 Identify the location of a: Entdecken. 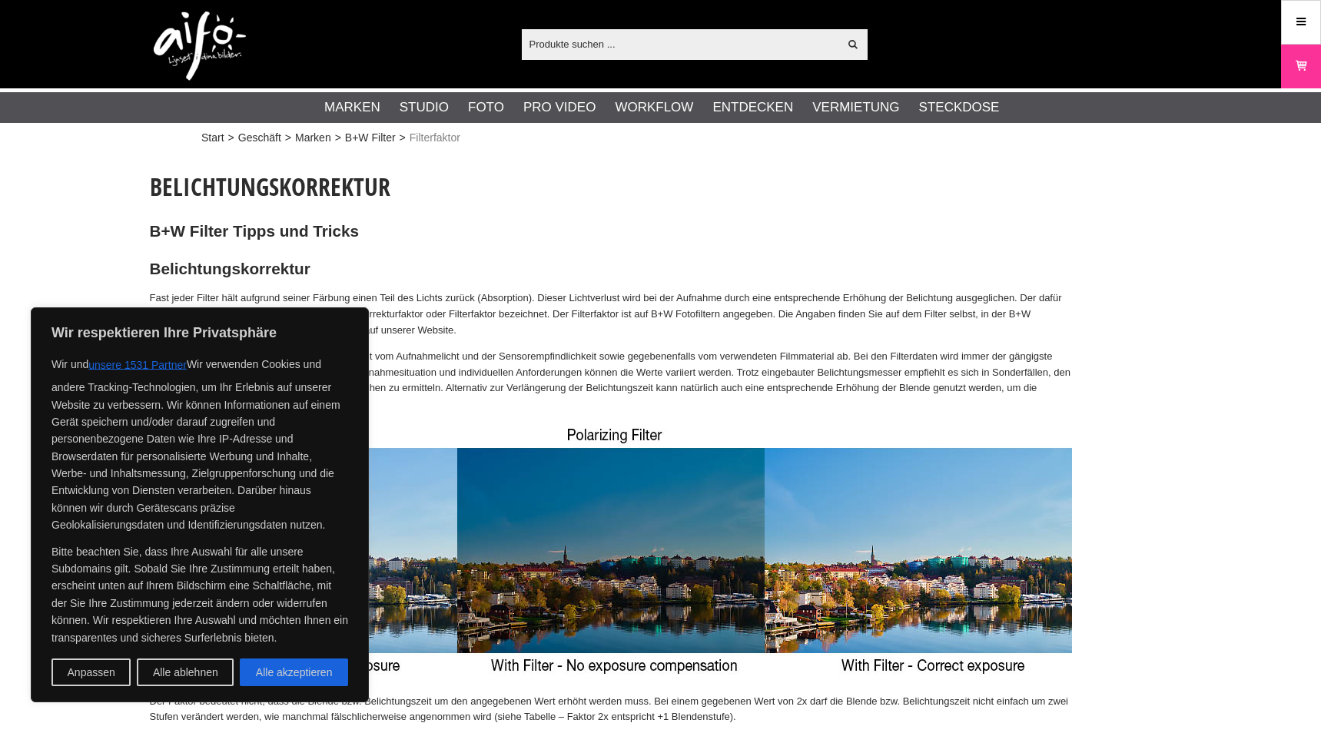
(752, 108).